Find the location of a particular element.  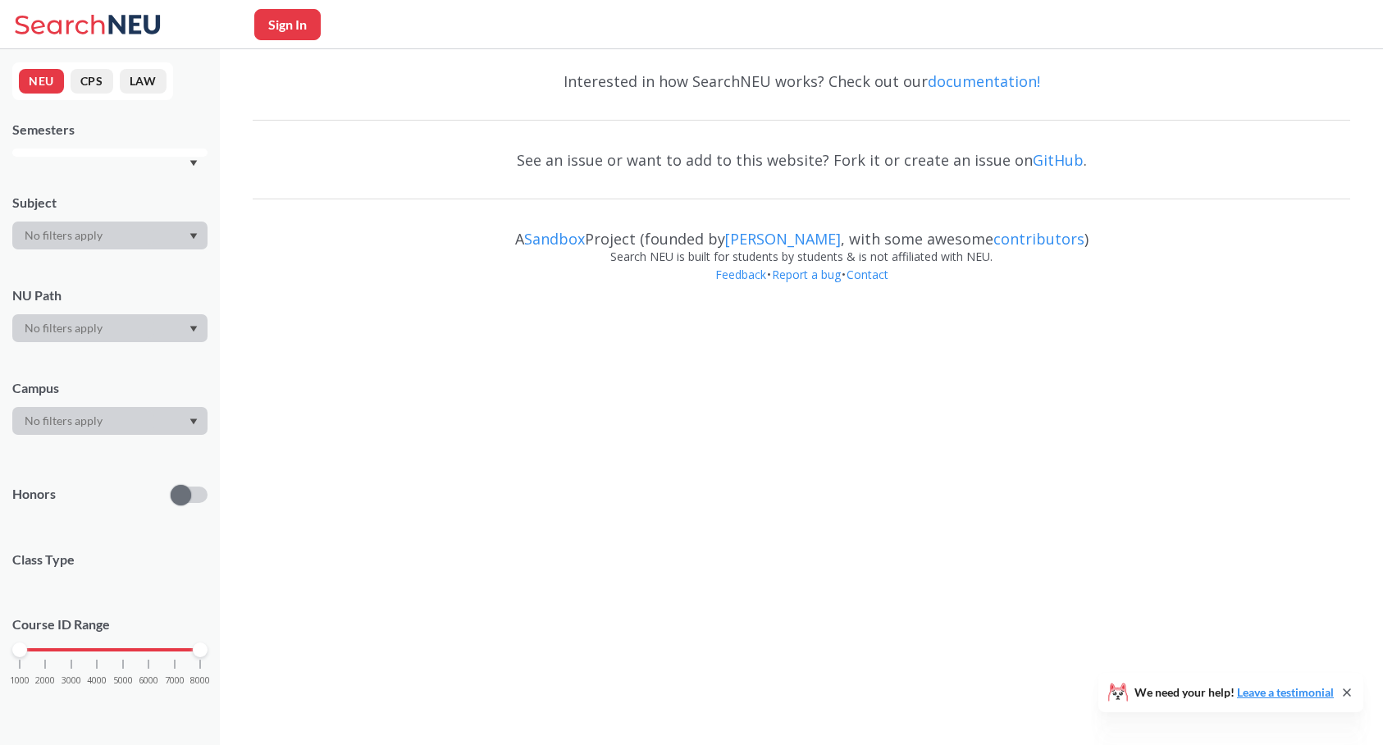

a: Feedback is located at coordinates (741, 274).